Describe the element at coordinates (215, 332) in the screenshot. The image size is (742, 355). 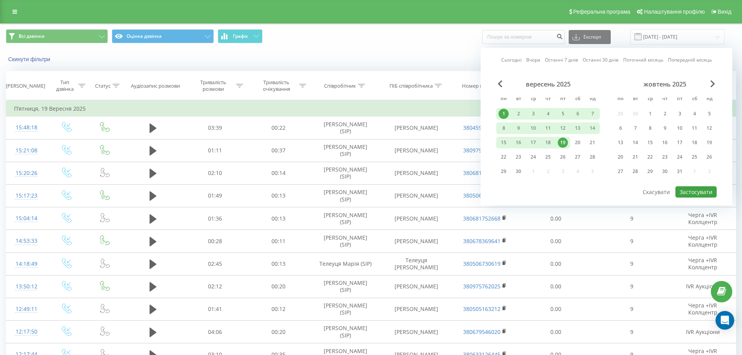
I see `td: 04:06` at that location.